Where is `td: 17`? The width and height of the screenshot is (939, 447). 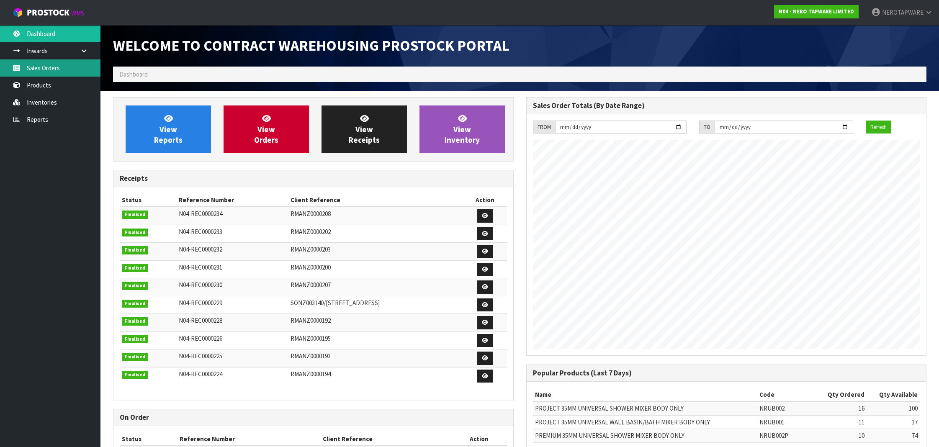
td: 17 is located at coordinates (893, 422).